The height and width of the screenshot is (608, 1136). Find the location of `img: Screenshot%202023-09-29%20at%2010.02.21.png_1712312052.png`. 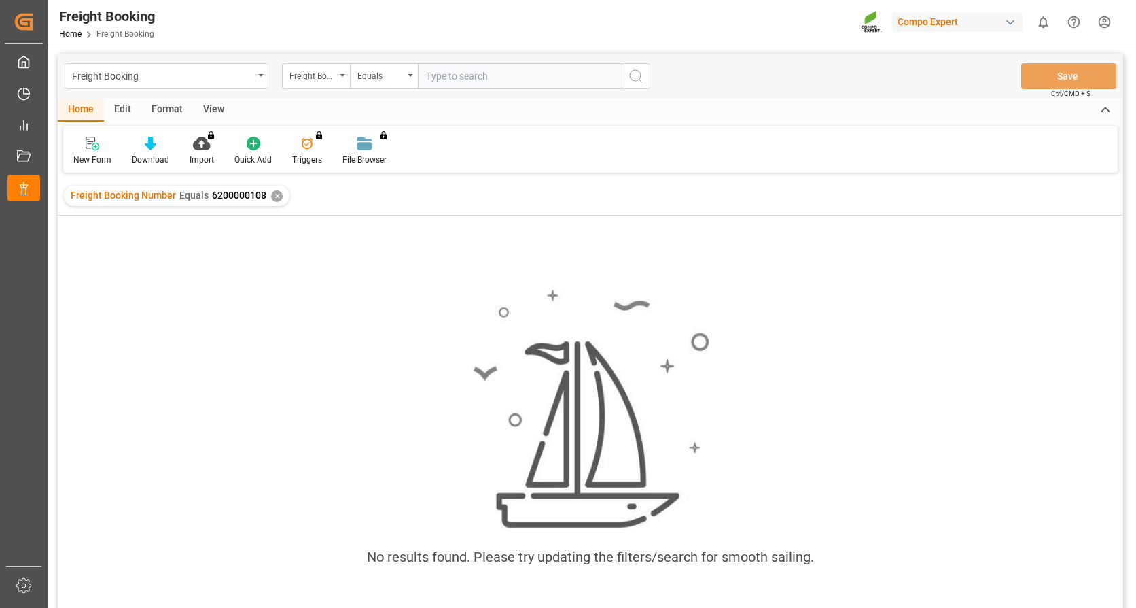

img: Screenshot%202023-09-29%20at%2010.02.21.png_1712312052.png is located at coordinates (872, 22).